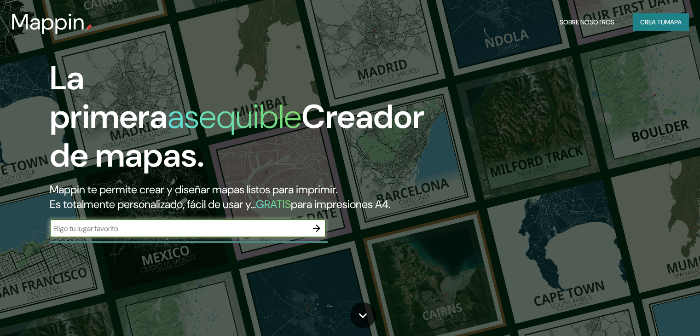 This screenshot has height=336, width=700. I want to click on font: Sobre nosotros, so click(587, 22).